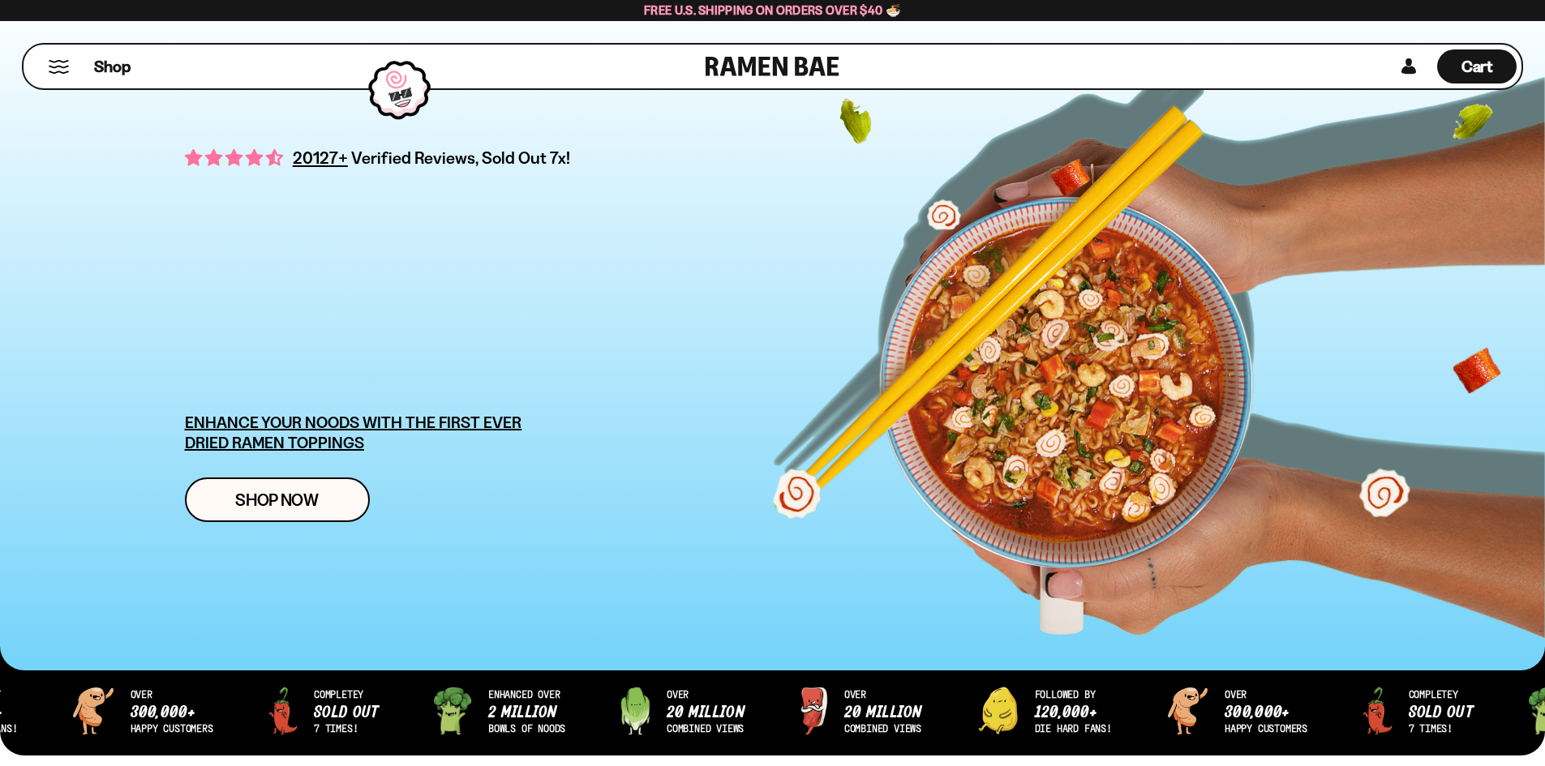 This screenshot has width=1545, height=766. I want to click on span: Verified Reviews, Sold Out 7x!, so click(461, 157).